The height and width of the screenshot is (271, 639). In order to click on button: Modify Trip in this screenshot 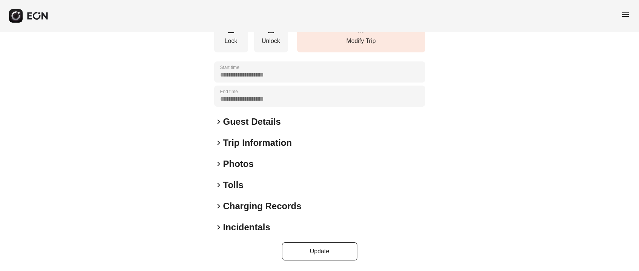, I will do `click(361, 37)`.